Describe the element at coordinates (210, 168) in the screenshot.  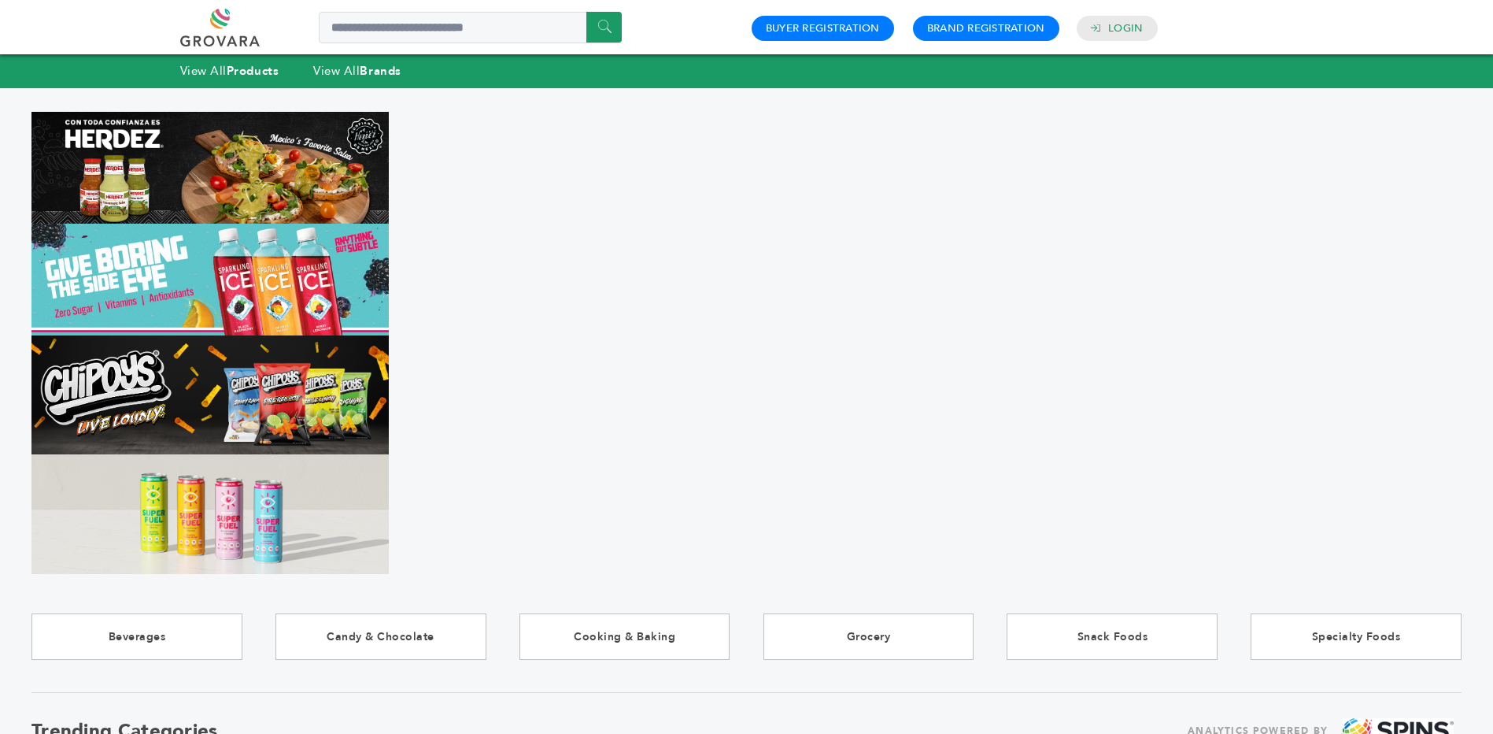
I see `img: Marketplace Top Banner 1` at that location.